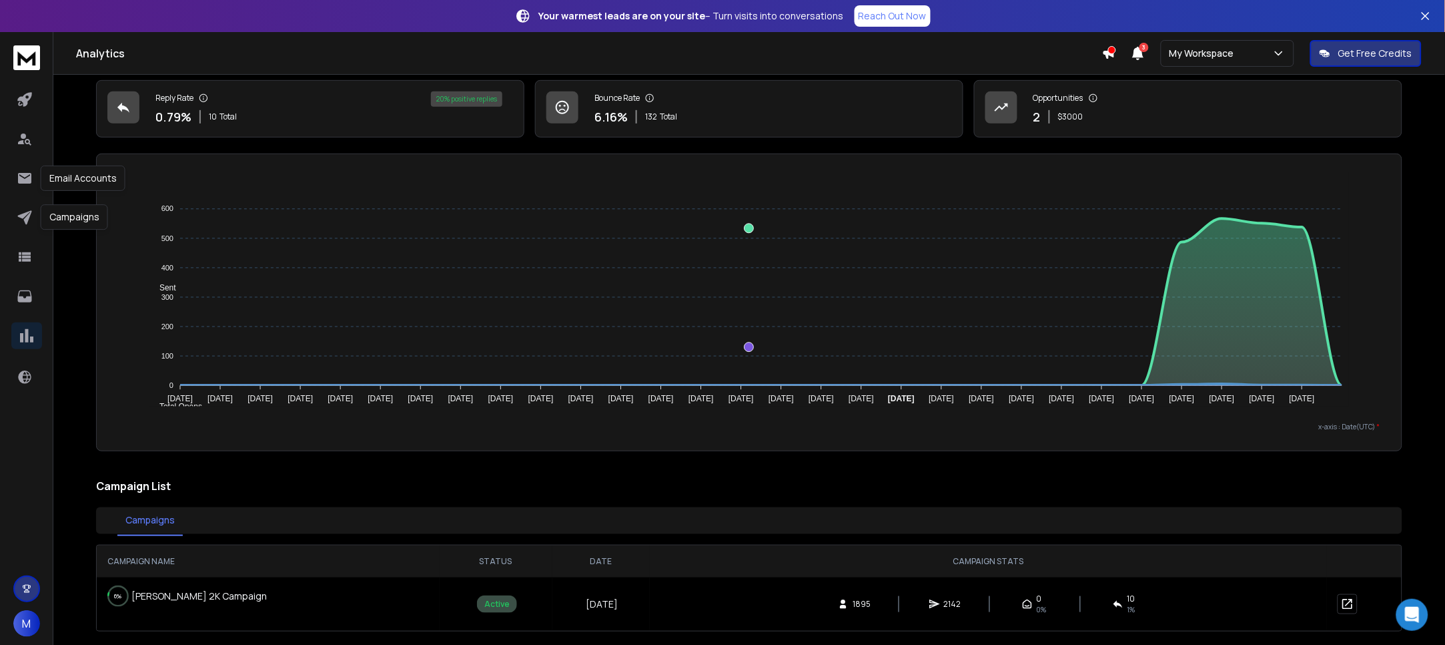 This screenshot has width=1445, height=645. What do you see at coordinates (1042, 609) in the screenshot?
I see `span: 0%` at bounding box center [1042, 609].